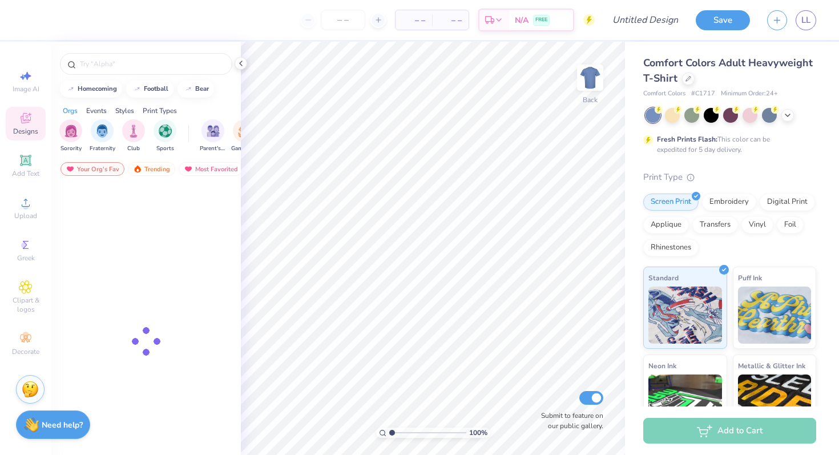  Describe the element at coordinates (715, 225) in the screenshot. I see `div: Transfers` at that location.